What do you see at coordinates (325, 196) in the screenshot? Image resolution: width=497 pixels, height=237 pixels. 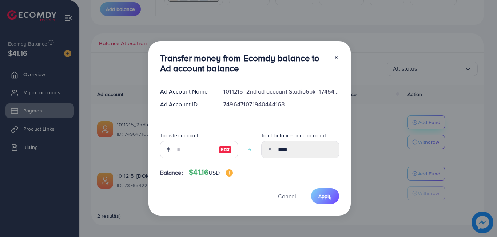 I see `span: Apply` at bounding box center [325, 196].